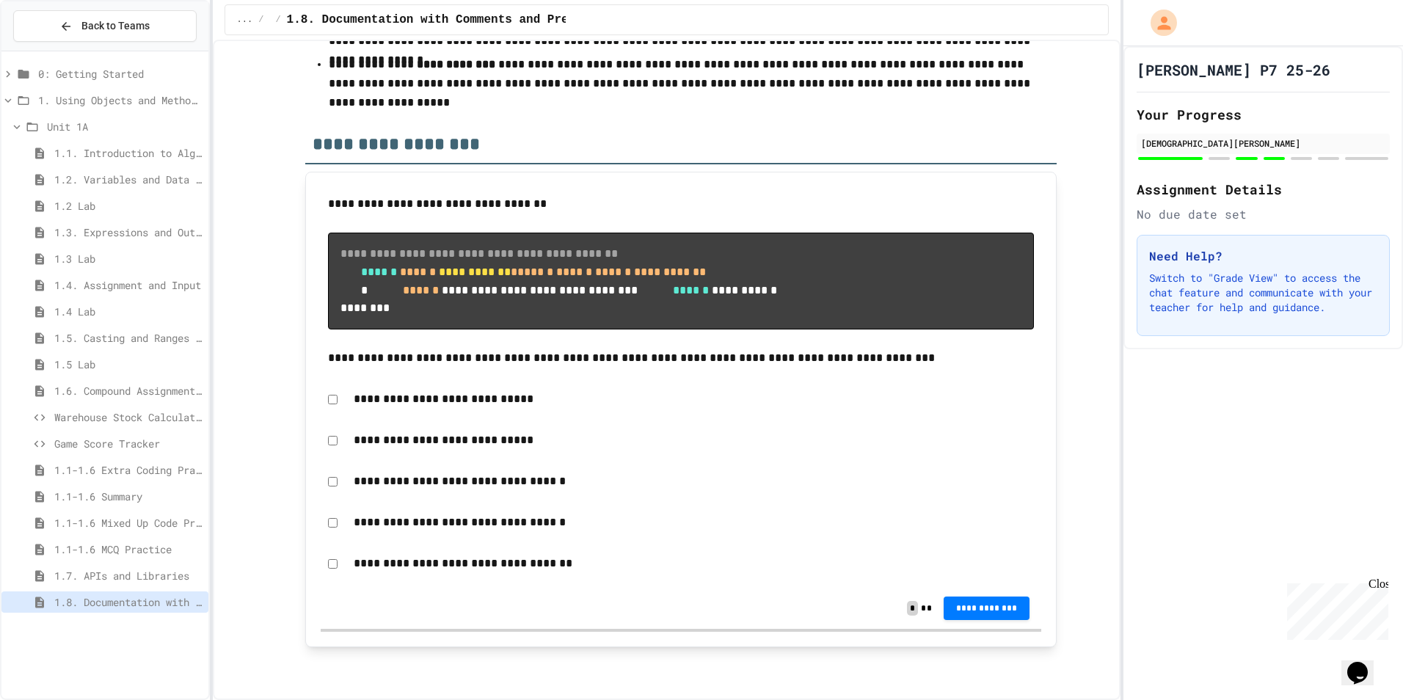  Describe the element at coordinates (128, 232) in the screenshot. I see `span: 1.3. Expressions and Output [New]` at that location.